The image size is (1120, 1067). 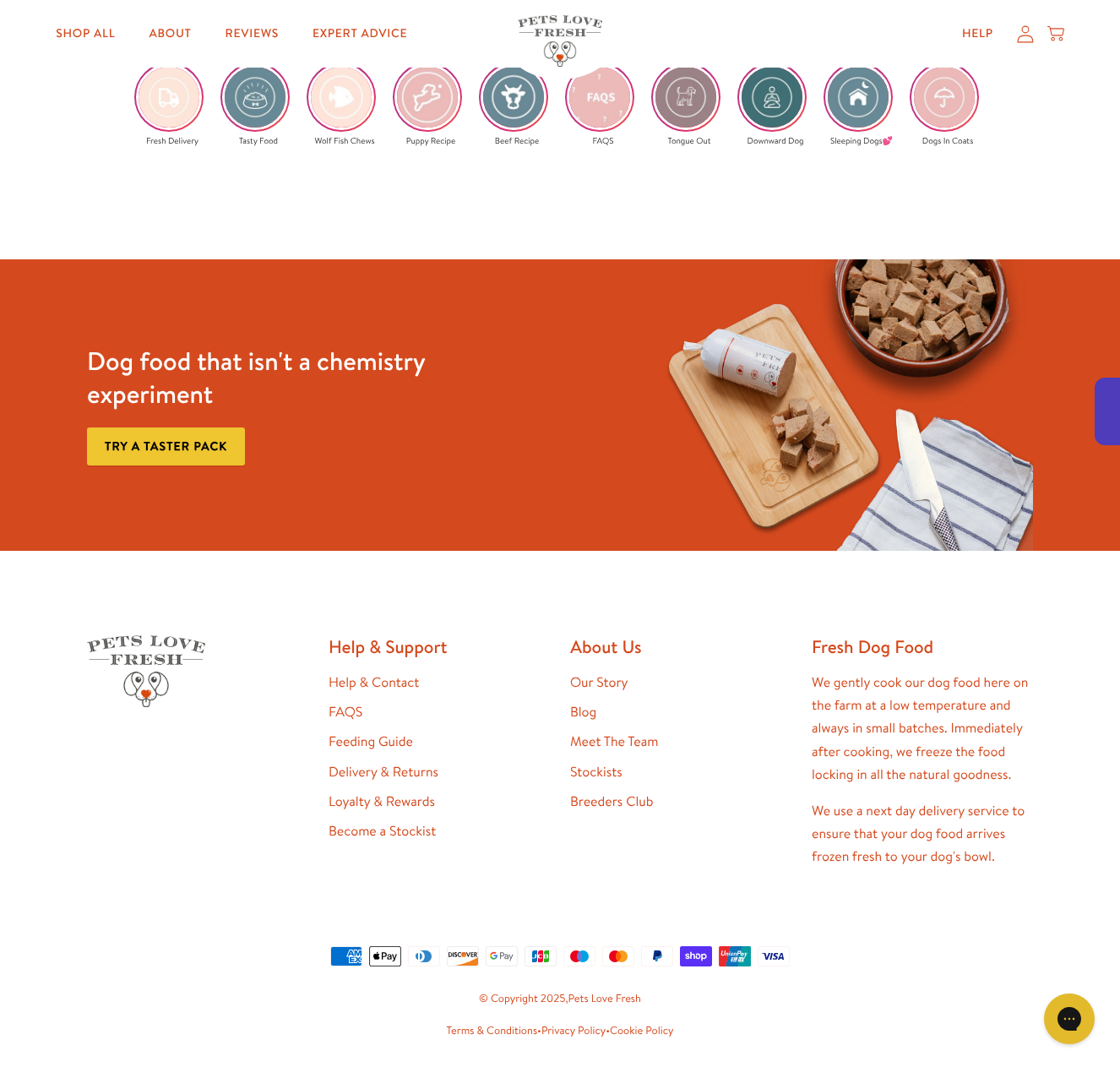 What do you see at coordinates (252, 34) in the screenshot?
I see `a: Reviews` at bounding box center [252, 34].